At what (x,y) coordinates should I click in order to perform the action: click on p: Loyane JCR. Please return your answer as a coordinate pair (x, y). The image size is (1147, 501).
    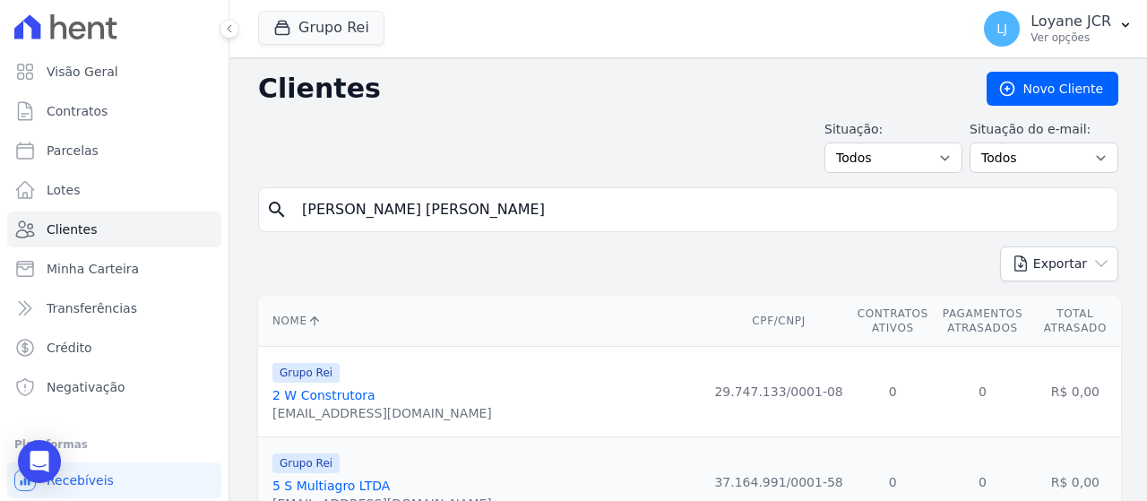
    Looking at the image, I should click on (1071, 22).